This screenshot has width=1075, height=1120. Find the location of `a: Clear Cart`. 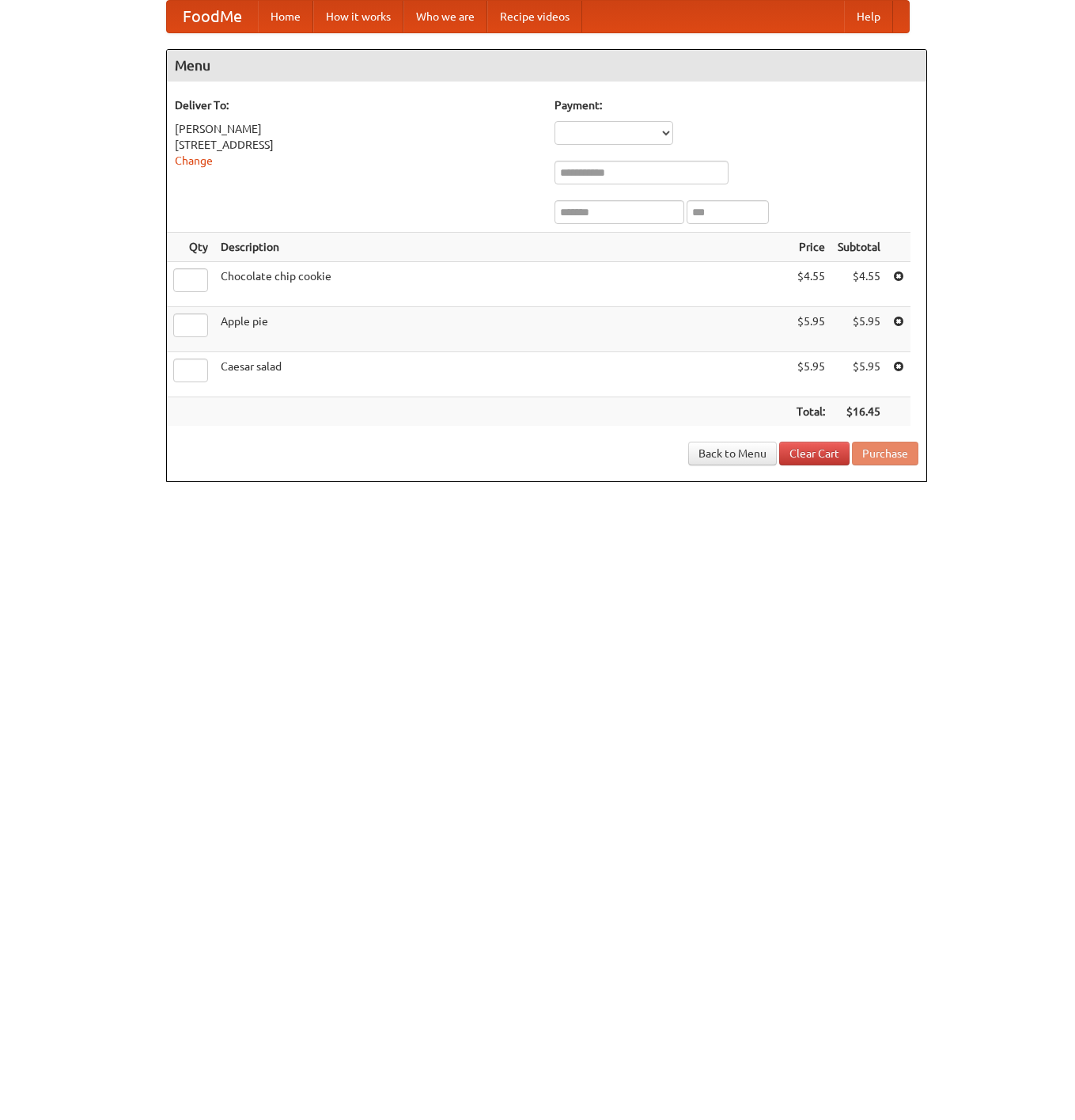

a: Clear Cart is located at coordinates (814, 453).